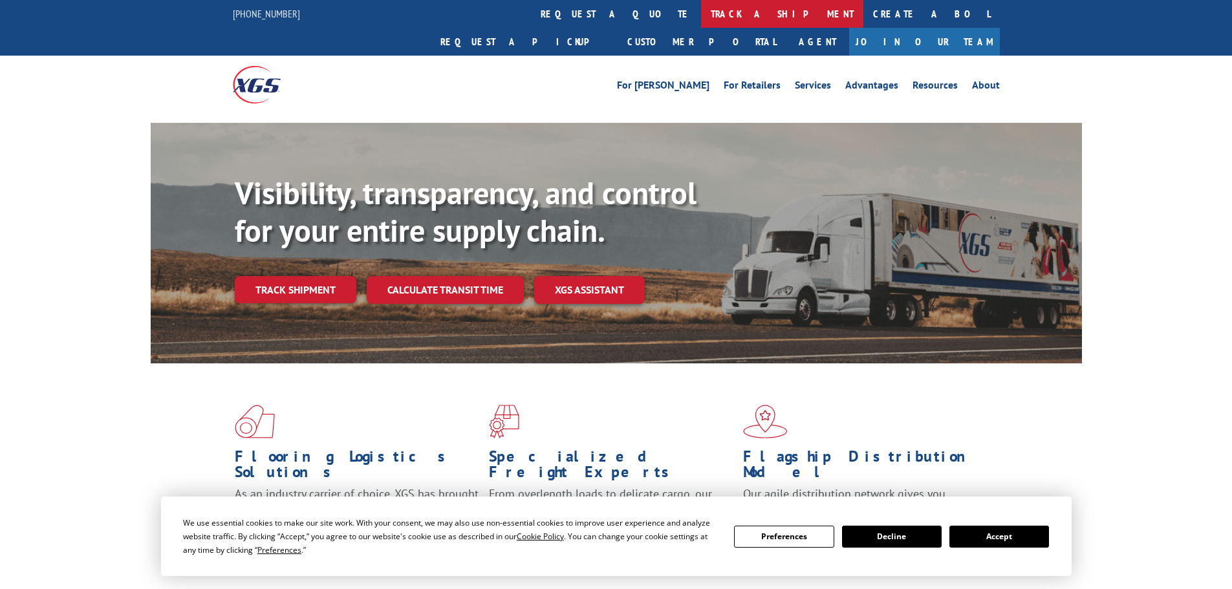 This screenshot has height=589, width=1232. I want to click on a: Advantages, so click(872, 87).